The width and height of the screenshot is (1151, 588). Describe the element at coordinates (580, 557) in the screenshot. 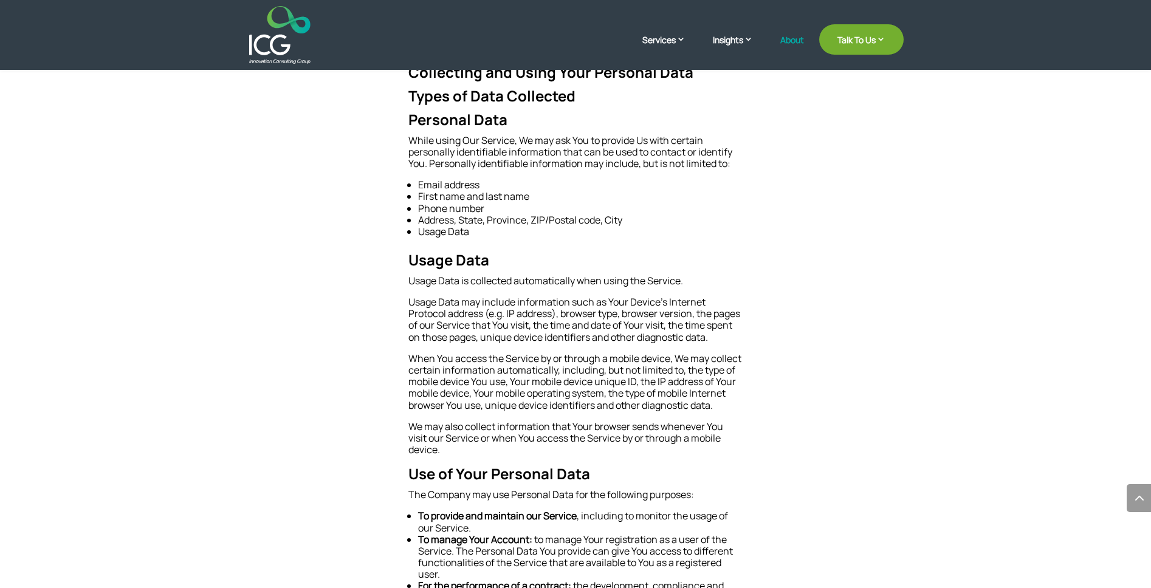

I see `li: to manage Your registration as a user of the Service. The Personal Data You provide can give You ...` at that location.